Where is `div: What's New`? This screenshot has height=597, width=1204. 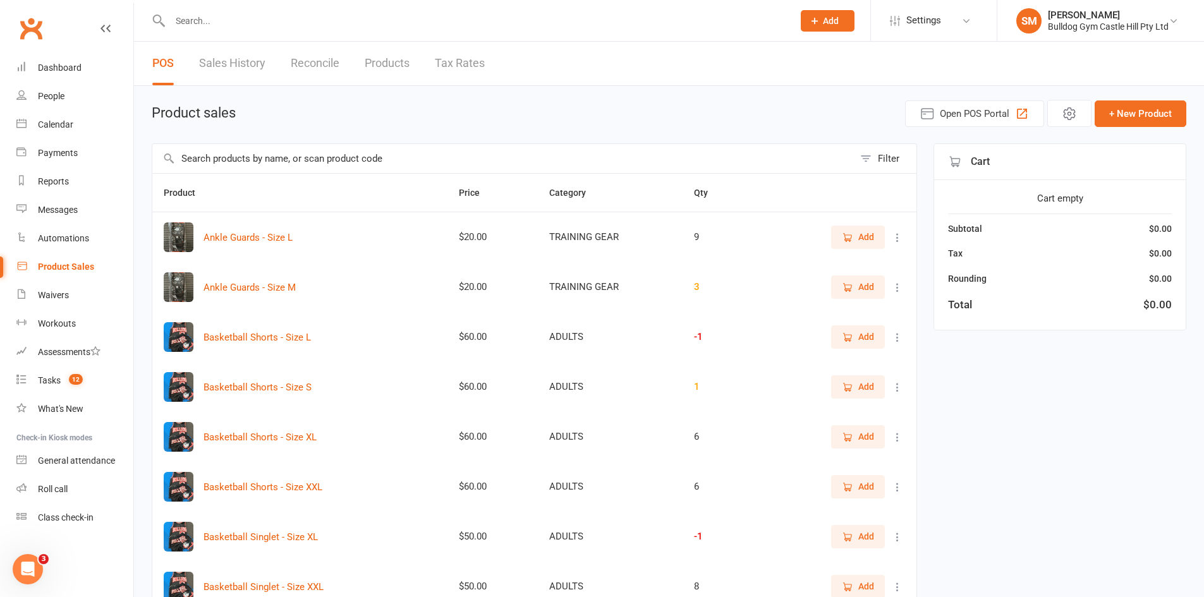
div: What's New is located at coordinates (61, 409).